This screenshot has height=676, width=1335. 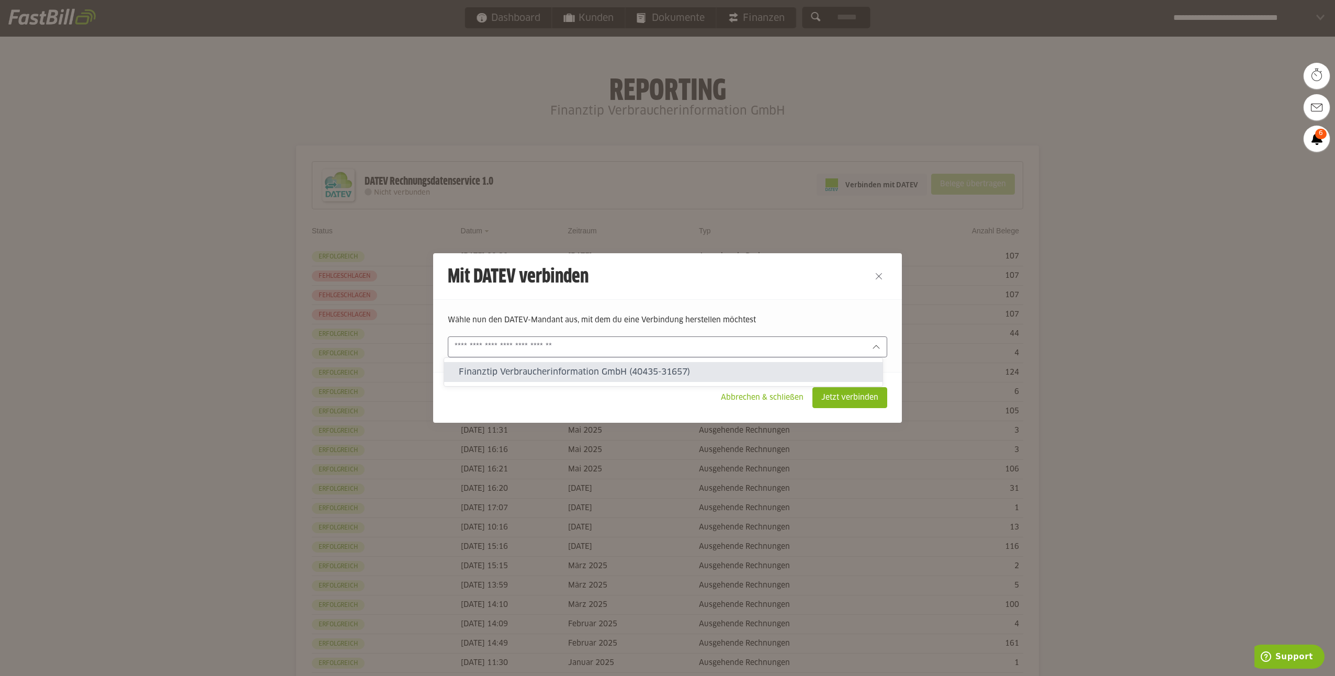 What do you see at coordinates (668, 320) in the screenshot?
I see `p: Wähle nun den DATEV-Mandant aus, mit dem du eine Verbindung herstellen möchtest` at bounding box center [668, 320].